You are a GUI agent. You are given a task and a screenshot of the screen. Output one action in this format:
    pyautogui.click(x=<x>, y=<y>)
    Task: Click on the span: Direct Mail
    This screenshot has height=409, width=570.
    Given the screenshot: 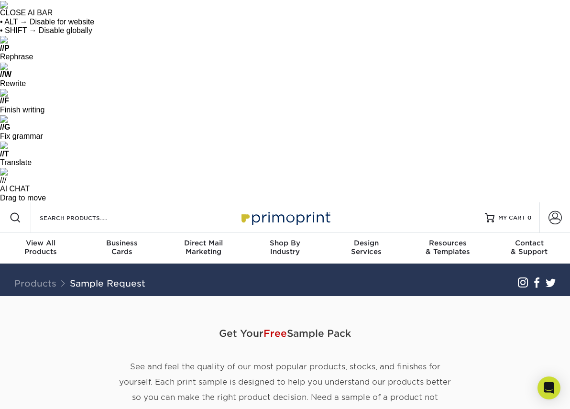 What is the action you would take?
    pyautogui.click(x=204, y=243)
    